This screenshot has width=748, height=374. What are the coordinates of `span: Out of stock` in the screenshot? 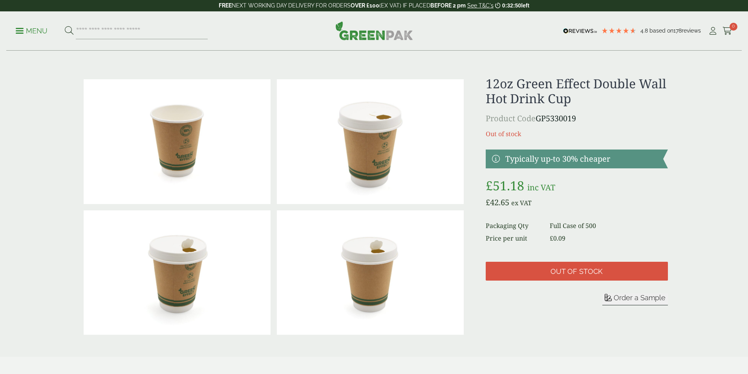 It's located at (577, 272).